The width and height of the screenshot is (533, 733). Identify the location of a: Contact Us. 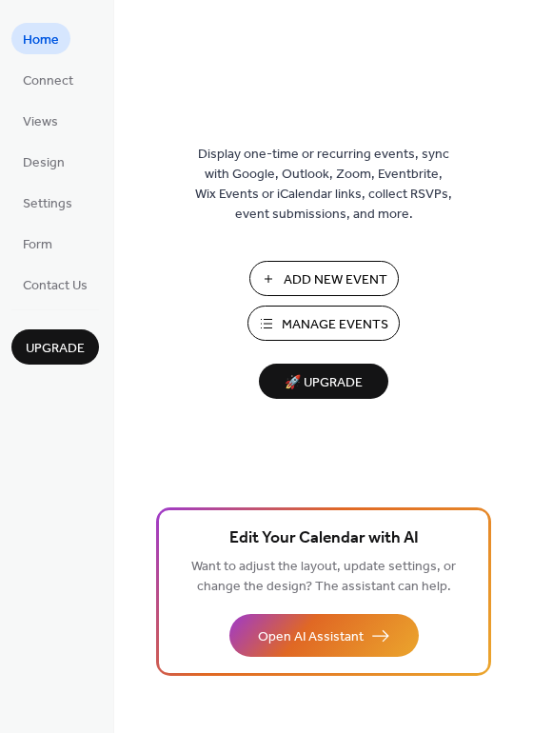
(55, 284).